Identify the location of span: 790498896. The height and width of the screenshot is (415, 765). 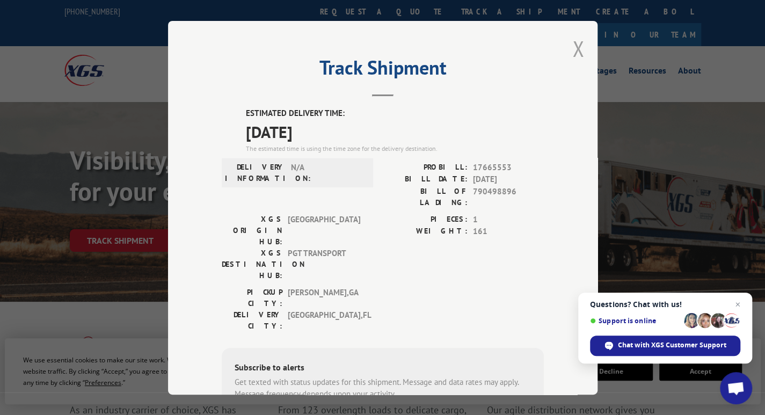
(508, 196).